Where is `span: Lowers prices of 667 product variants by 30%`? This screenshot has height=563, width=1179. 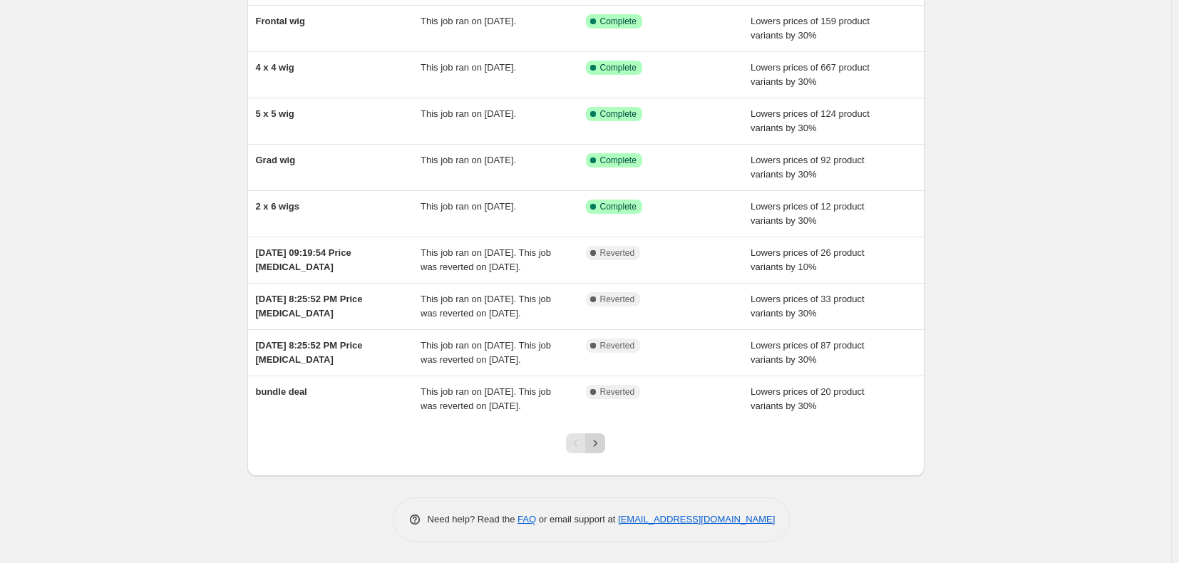
span: Lowers prices of 667 product variants by 30% is located at coordinates (810, 74).